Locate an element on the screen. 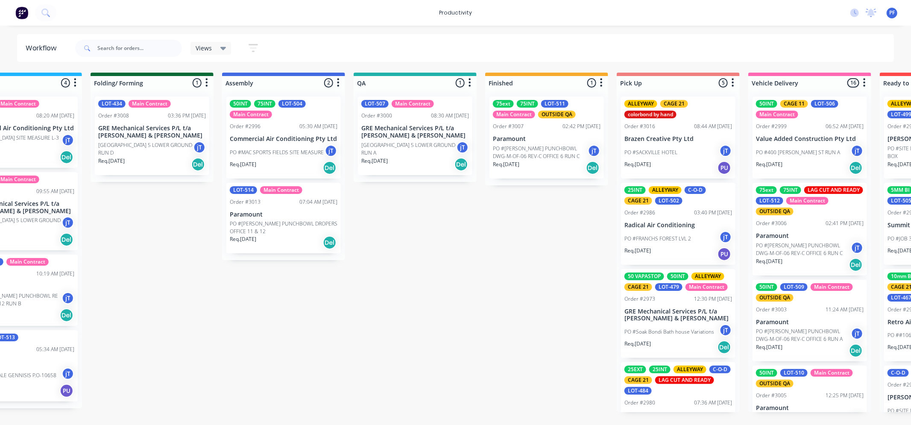  div: Order #3005 is located at coordinates (771, 395).